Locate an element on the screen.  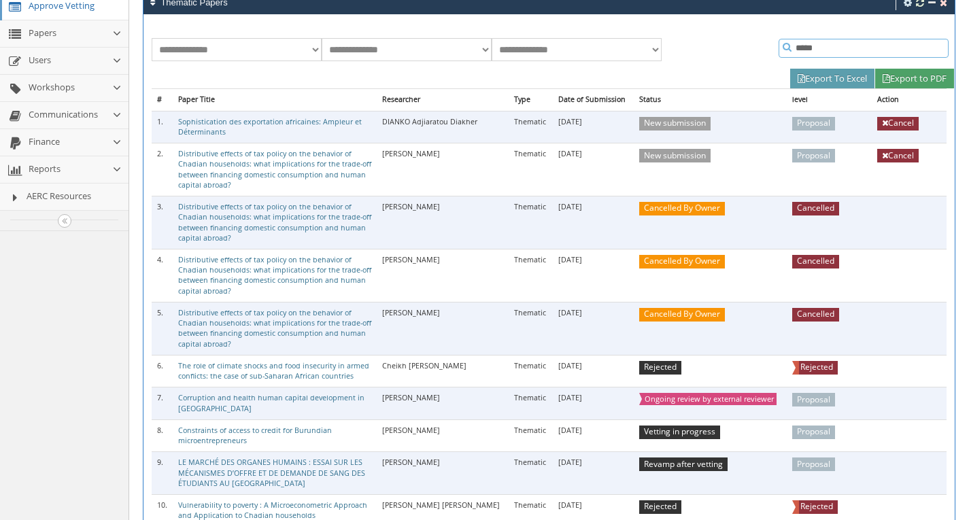
td: 2. is located at coordinates (162, 170).